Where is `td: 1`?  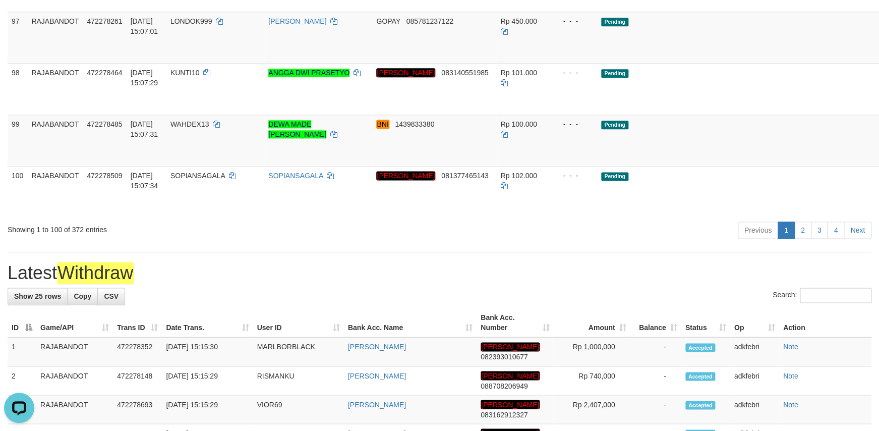
td: 1 is located at coordinates (22, 352).